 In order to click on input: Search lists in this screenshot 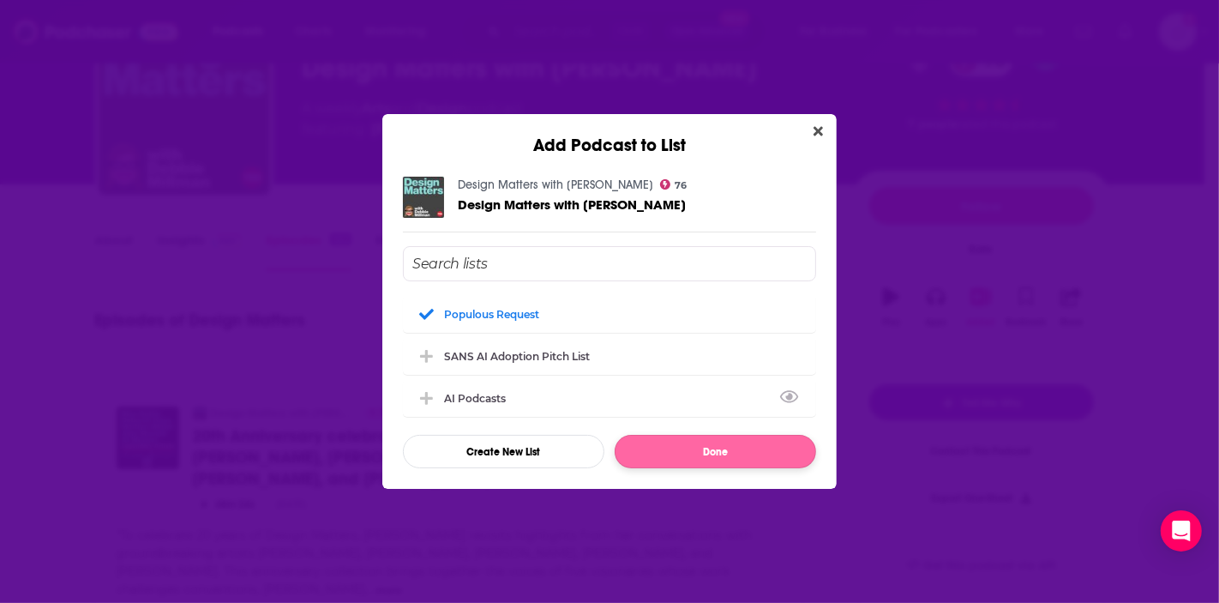, I will do `click(610, 263)`.